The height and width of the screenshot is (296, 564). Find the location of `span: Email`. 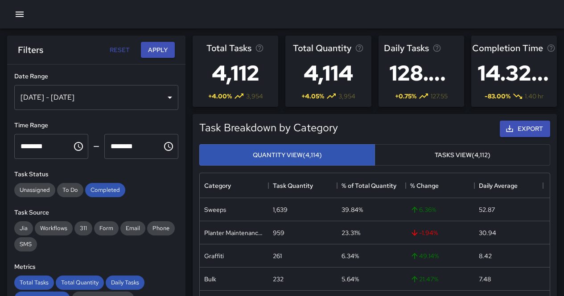

span: Email is located at coordinates (133, 228).